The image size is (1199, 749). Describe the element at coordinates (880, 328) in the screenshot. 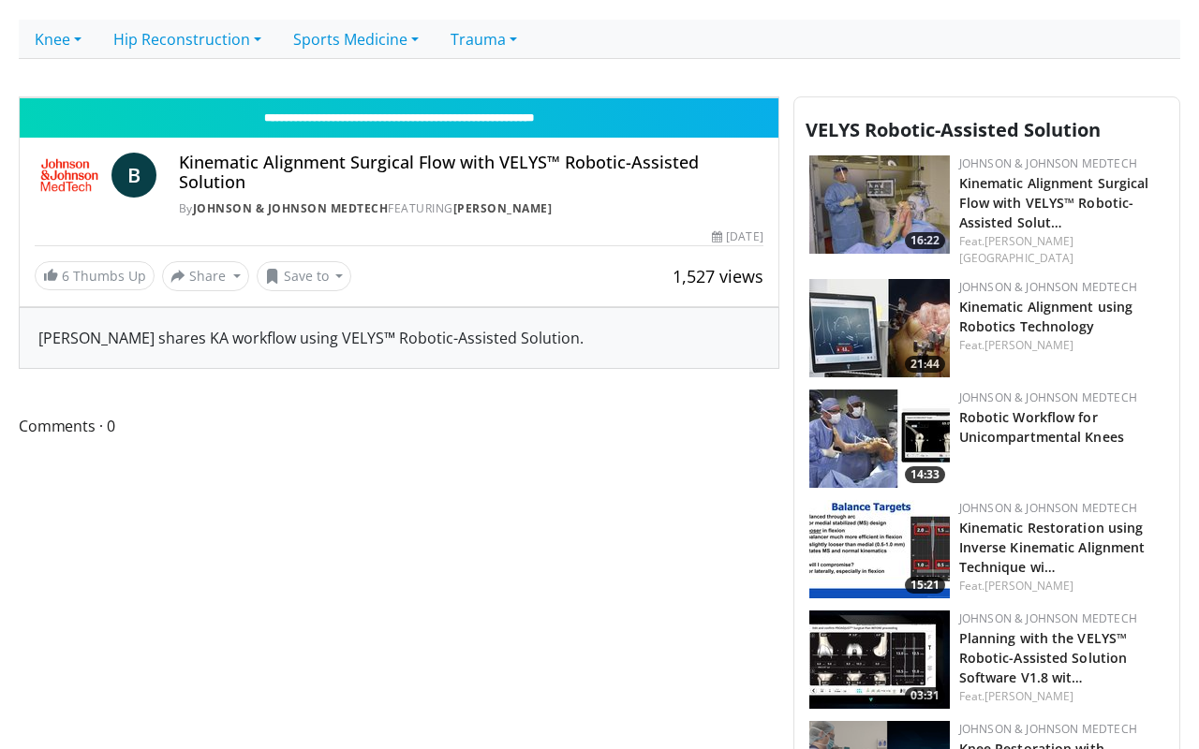

I see `a: 21:44` at that location.